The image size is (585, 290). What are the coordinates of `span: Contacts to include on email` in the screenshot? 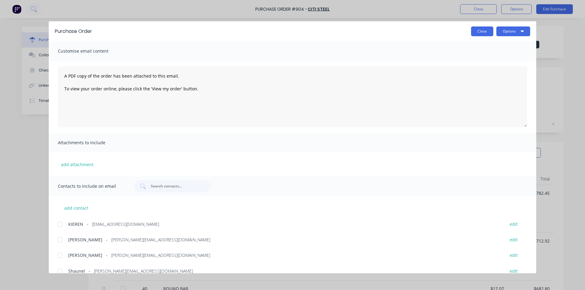 It's located at (91, 186).